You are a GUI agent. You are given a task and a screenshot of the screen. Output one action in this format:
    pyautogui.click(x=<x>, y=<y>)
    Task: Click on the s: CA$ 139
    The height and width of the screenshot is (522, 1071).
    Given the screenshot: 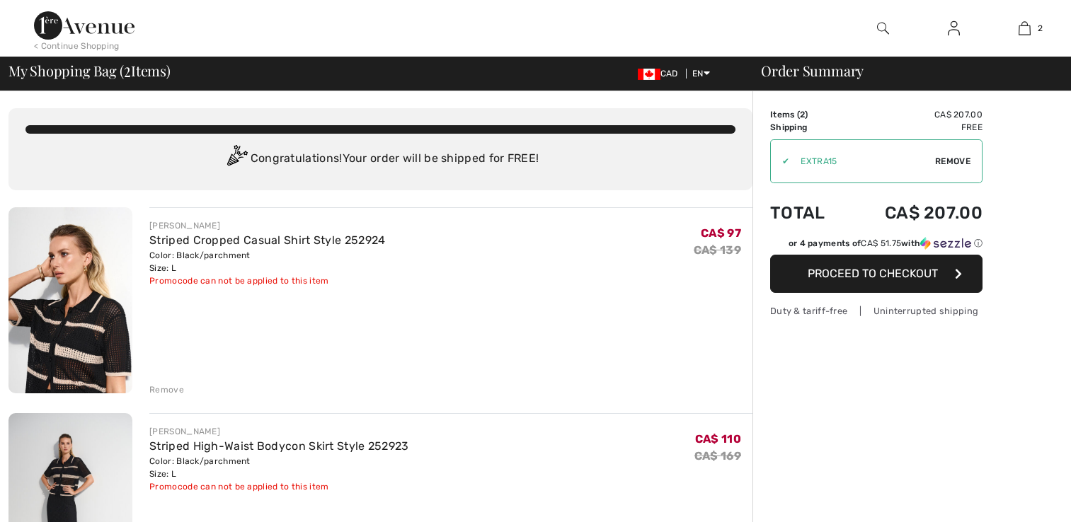 What is the action you would take?
    pyautogui.click(x=717, y=250)
    